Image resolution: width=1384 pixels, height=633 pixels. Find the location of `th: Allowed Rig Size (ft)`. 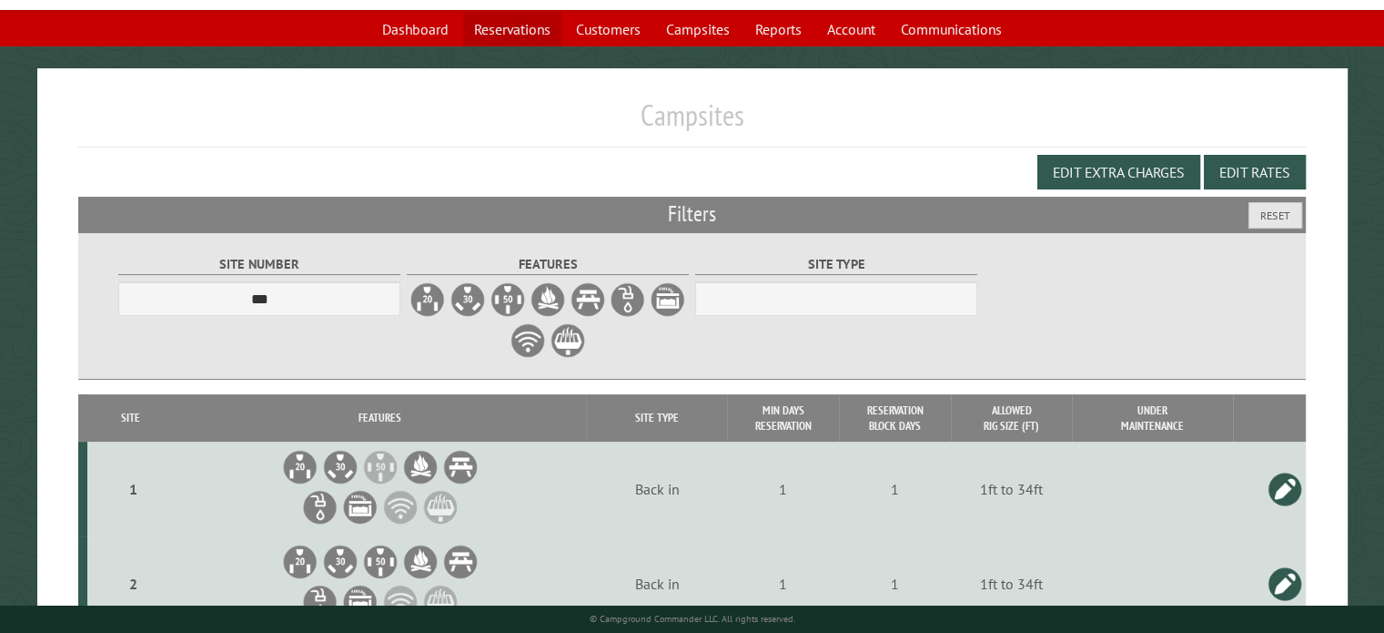

th: Allowed Rig Size (ft) is located at coordinates (1011, 418).